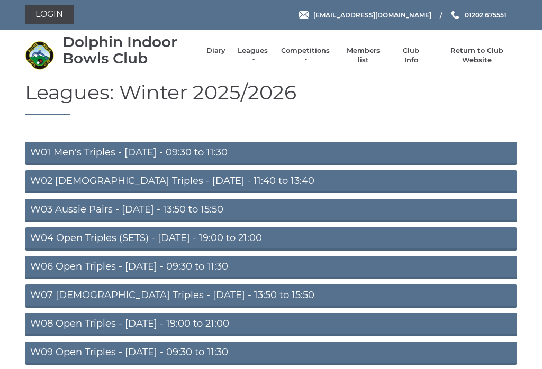 This screenshot has width=542, height=369. I want to click on a: Competitions, so click(305, 56).